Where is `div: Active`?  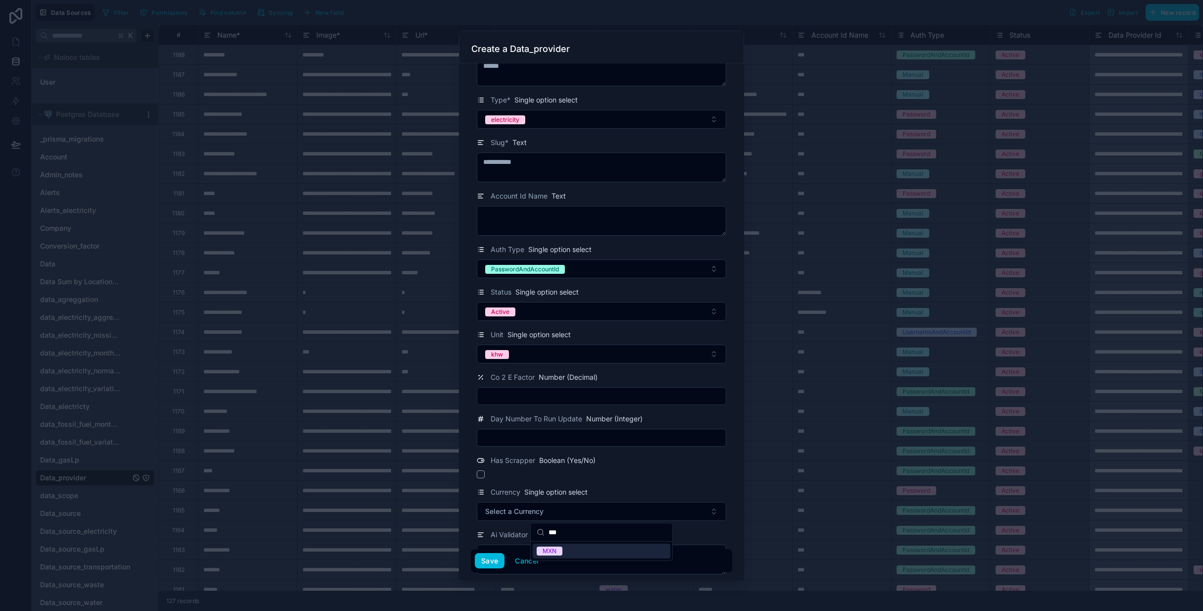 div: Active is located at coordinates (500, 312).